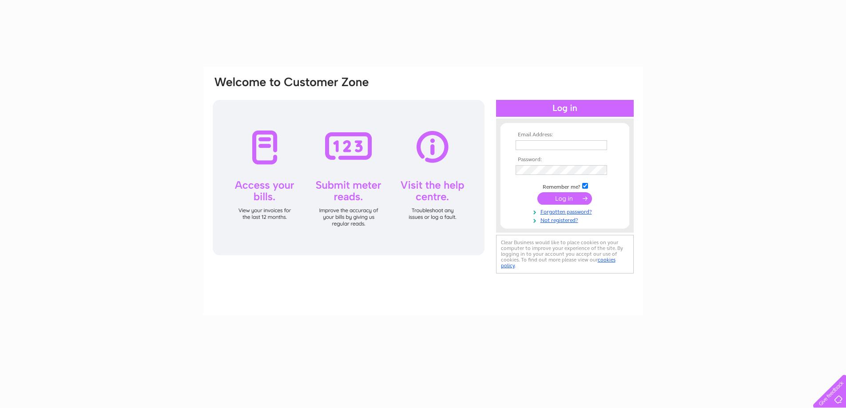  Describe the element at coordinates (558, 262) in the screenshot. I see `a: cookies policy` at that location.